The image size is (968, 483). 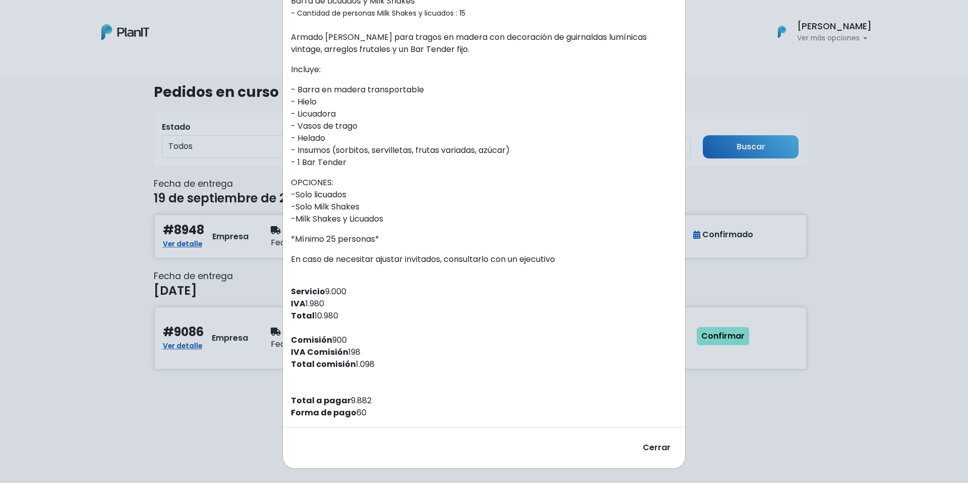 I want to click on p: Incluye:, so click(x=484, y=70).